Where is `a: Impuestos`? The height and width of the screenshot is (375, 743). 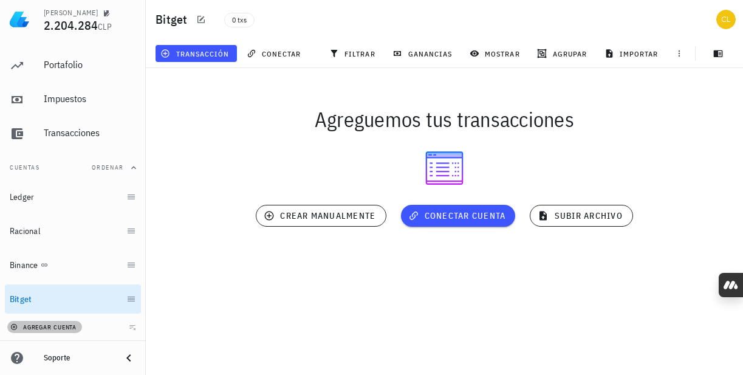
a: Impuestos is located at coordinates (73, 100).